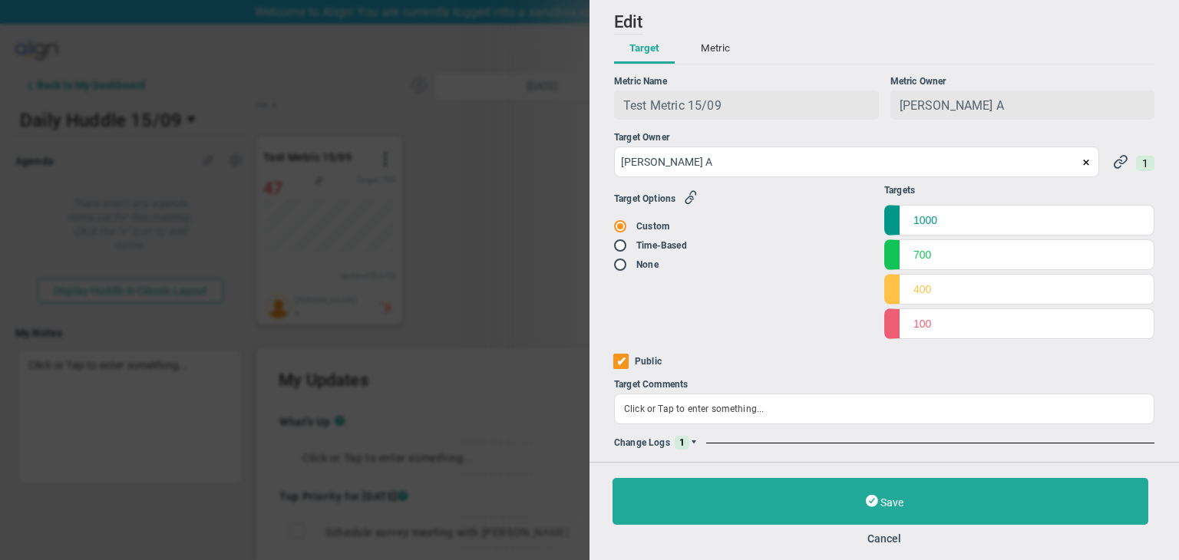 This screenshot has height=560, width=1179. Describe the element at coordinates (1019, 190) in the screenshot. I see `div: Targets` at that location.